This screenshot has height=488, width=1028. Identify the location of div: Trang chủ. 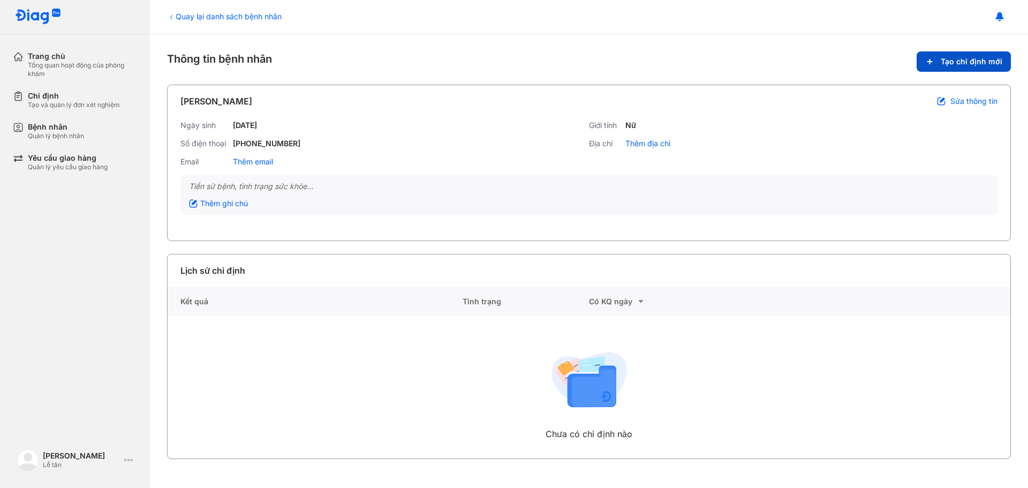
(82, 56).